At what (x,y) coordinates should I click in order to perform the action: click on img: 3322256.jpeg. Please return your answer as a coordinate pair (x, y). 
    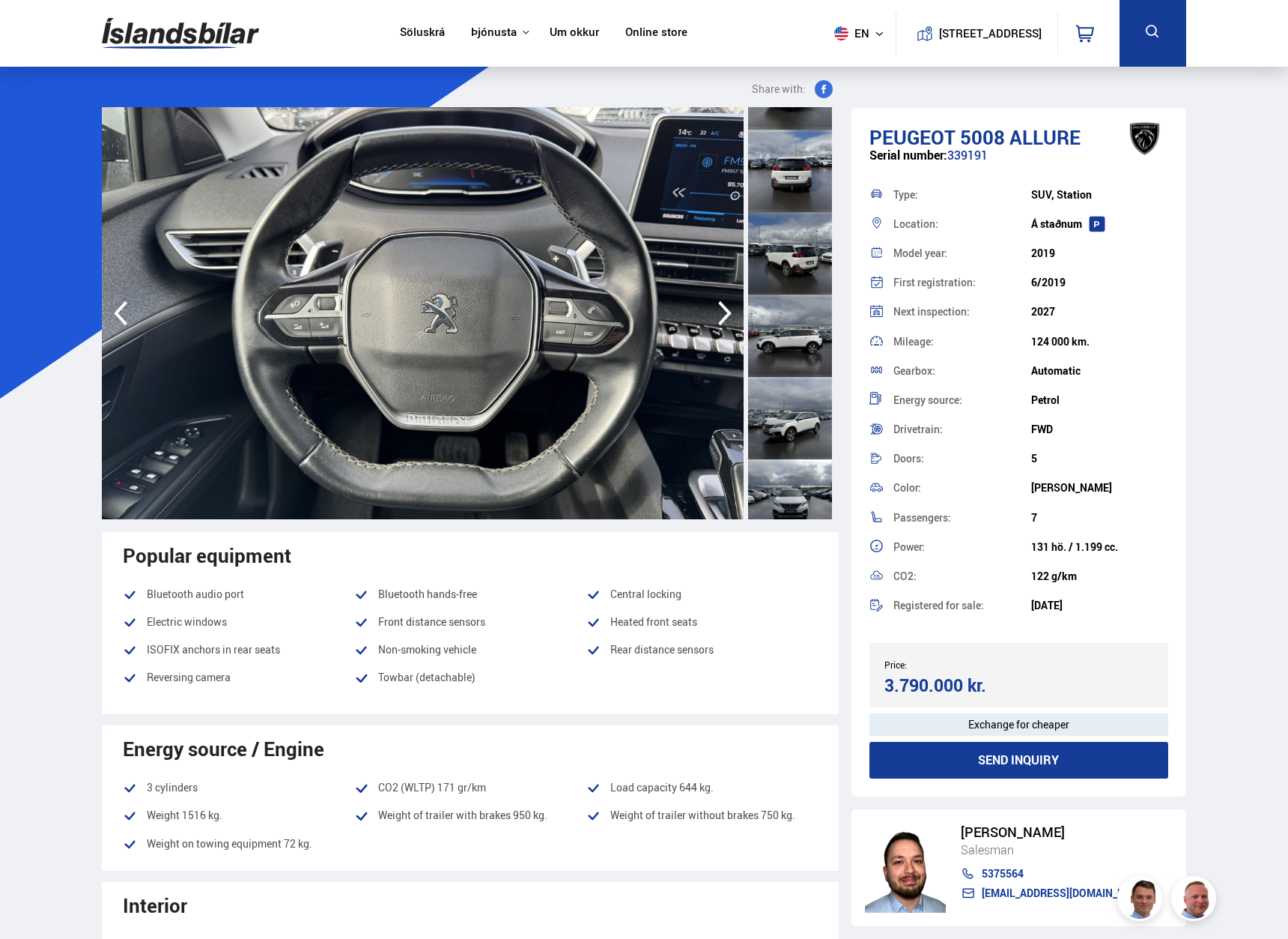
    Looking at the image, I should click on (423, 313).